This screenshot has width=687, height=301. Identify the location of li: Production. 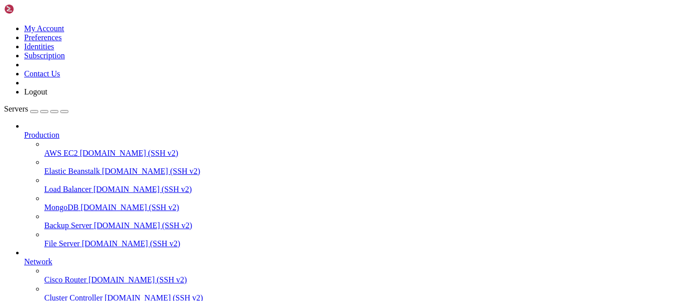
(354, 185).